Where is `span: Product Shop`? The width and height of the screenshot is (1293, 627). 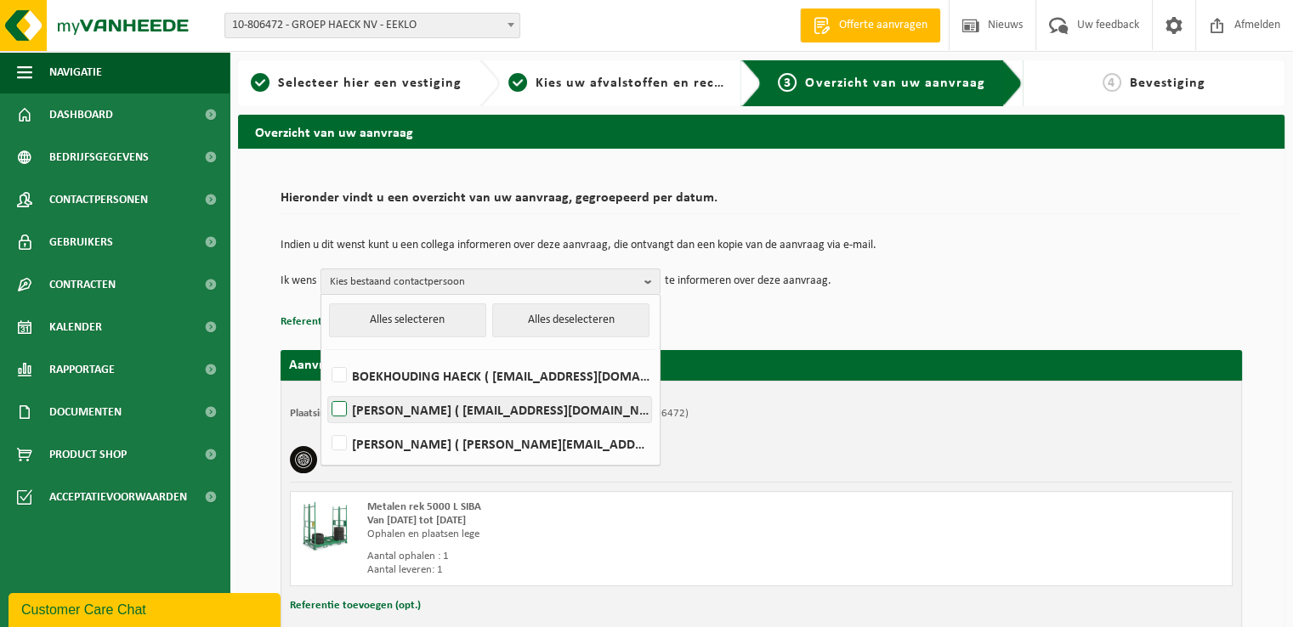 span: Product Shop is located at coordinates (88, 455).